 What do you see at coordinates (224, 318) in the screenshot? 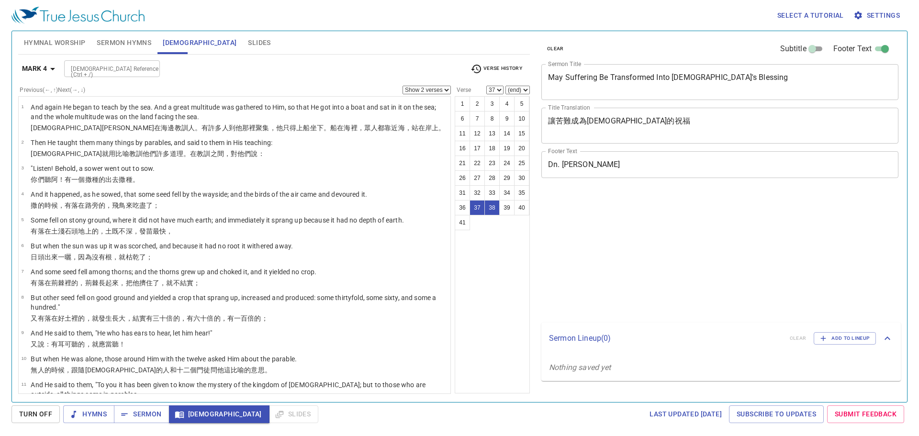
I see `wg5144: ，有` at bounding box center [224, 318].